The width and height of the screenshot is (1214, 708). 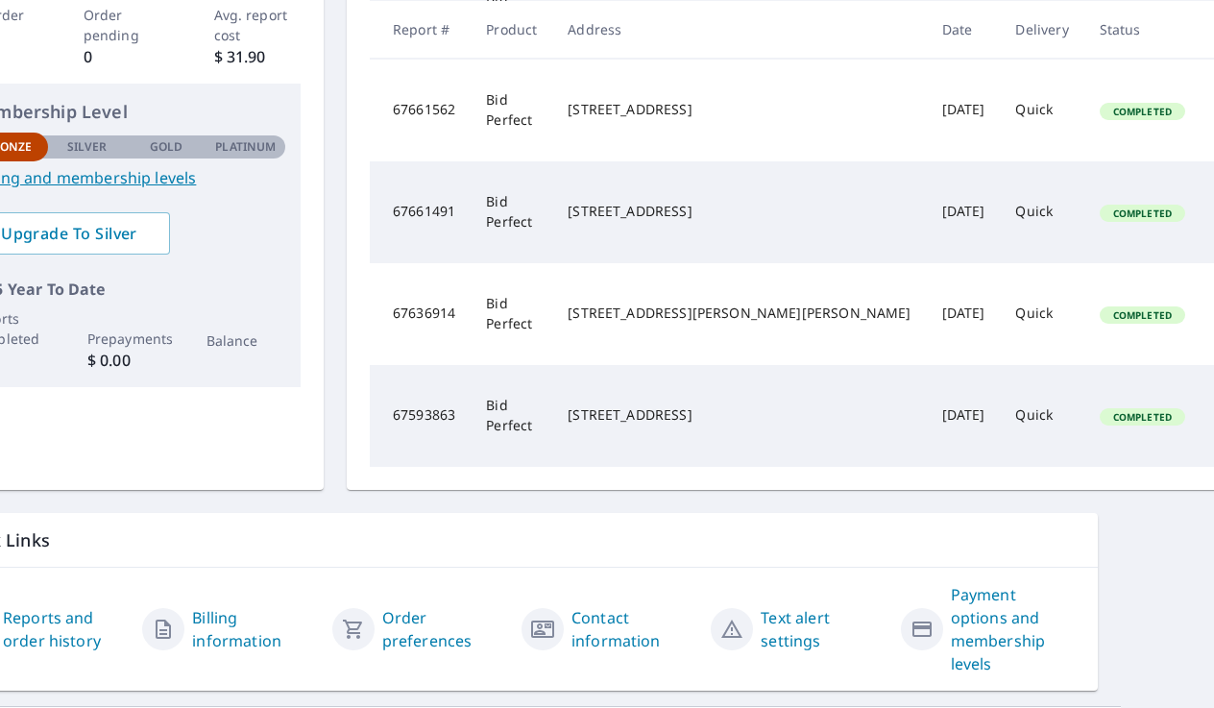 I want to click on a: Billing information, so click(x=253, y=629).